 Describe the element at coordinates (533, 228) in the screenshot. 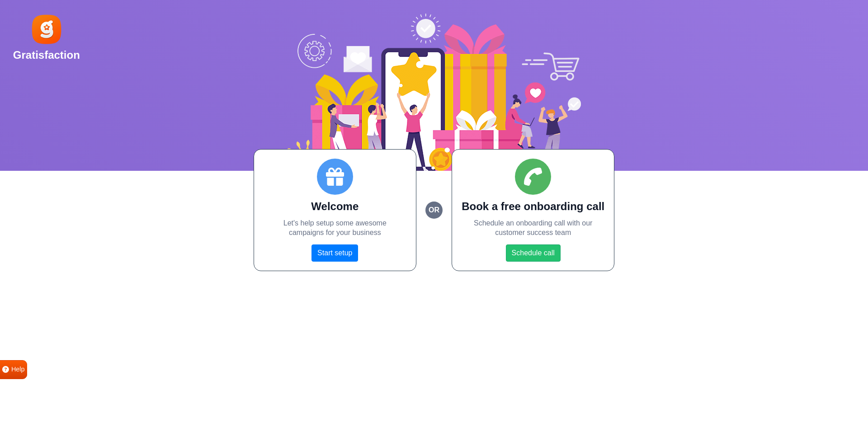

I see `p: Schedule an onboarding call with our customer success team` at that location.